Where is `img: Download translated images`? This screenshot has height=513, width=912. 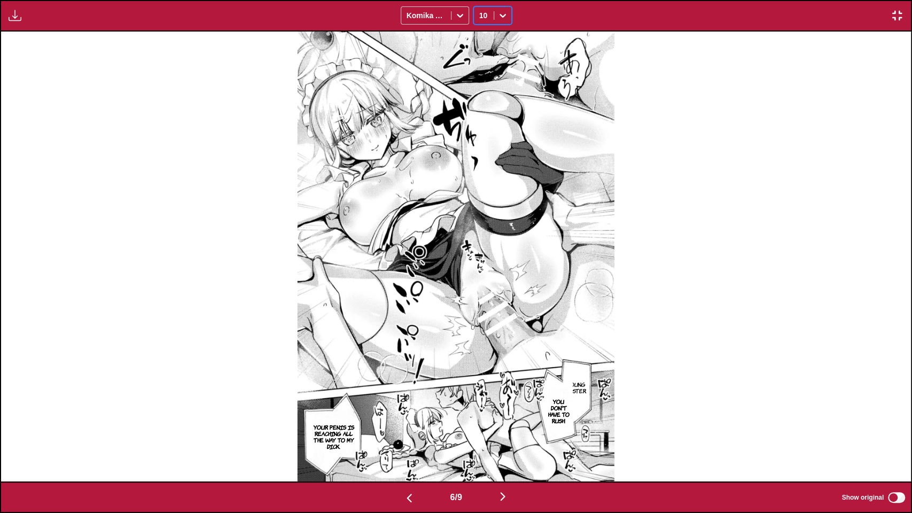 img: Download translated images is located at coordinates (15, 15).